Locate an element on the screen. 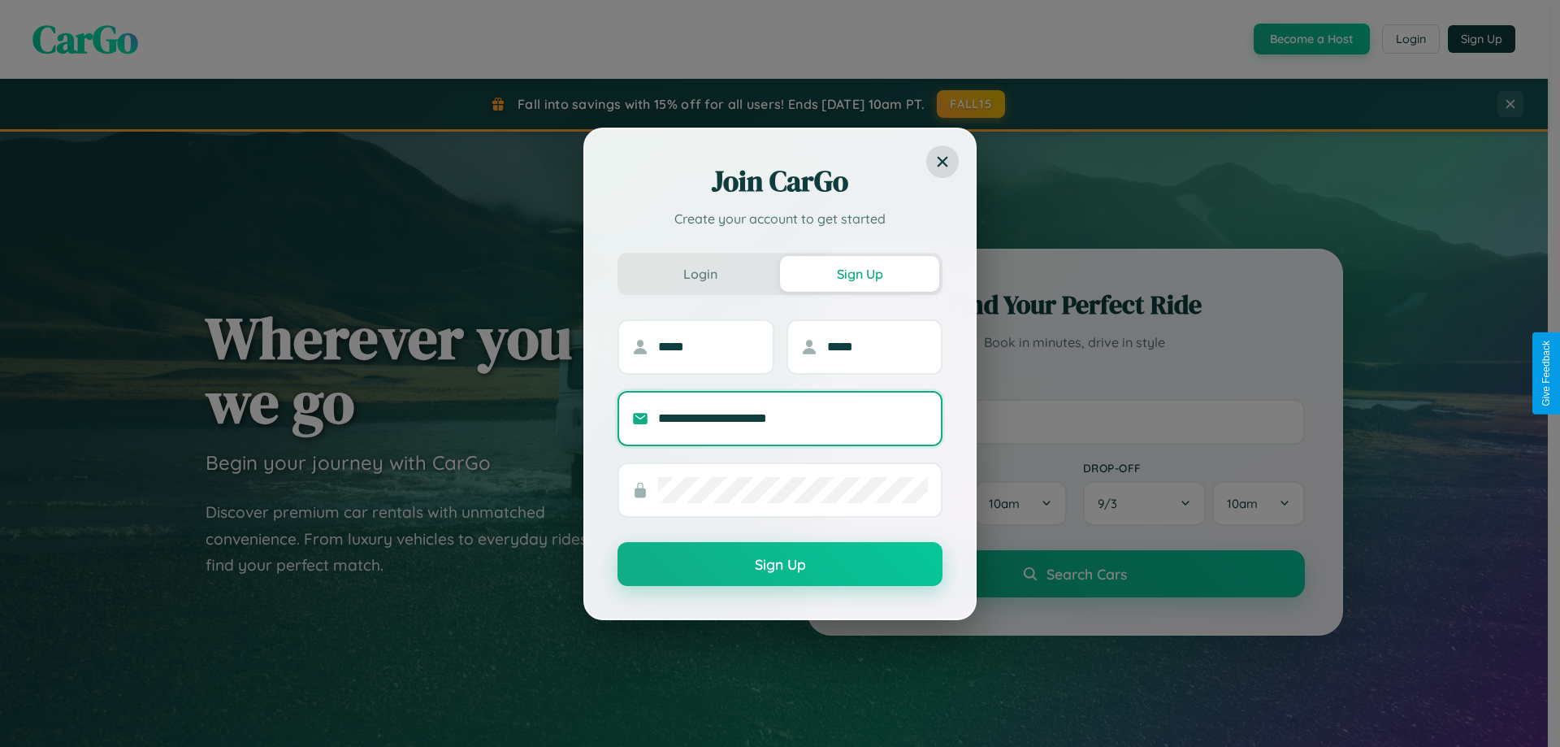  p: Create your account to get started is located at coordinates (780, 219).